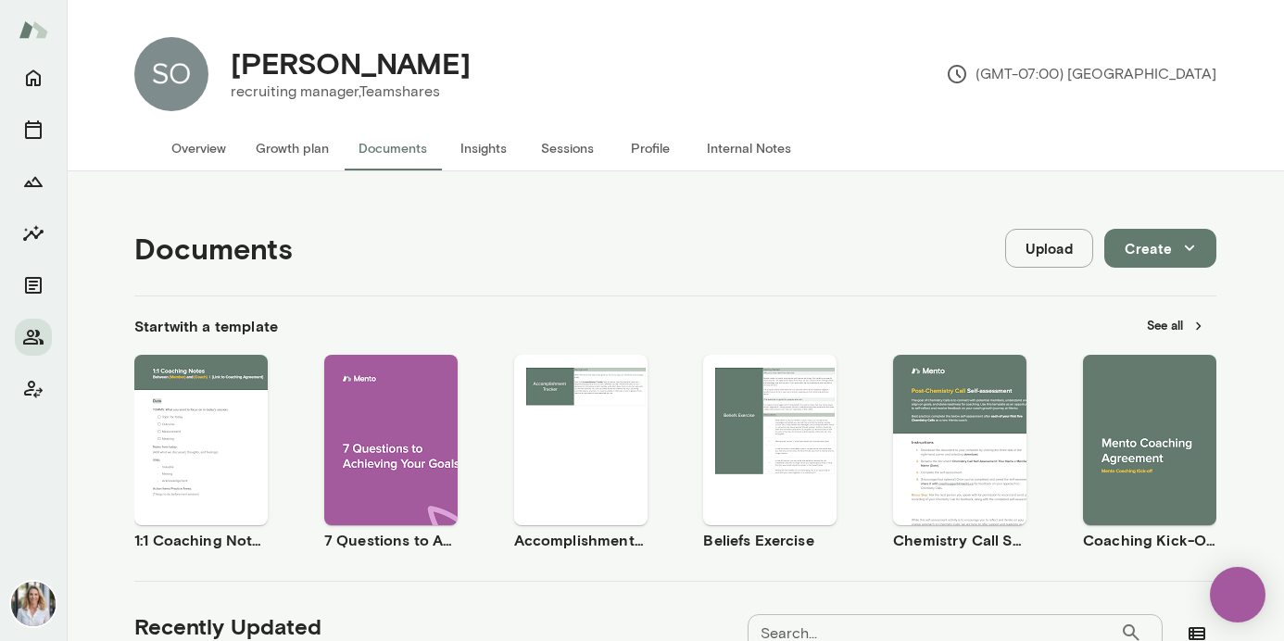 Image resolution: width=1284 pixels, height=641 pixels. Describe the element at coordinates (198, 148) in the screenshot. I see `button: Overview` at that location.